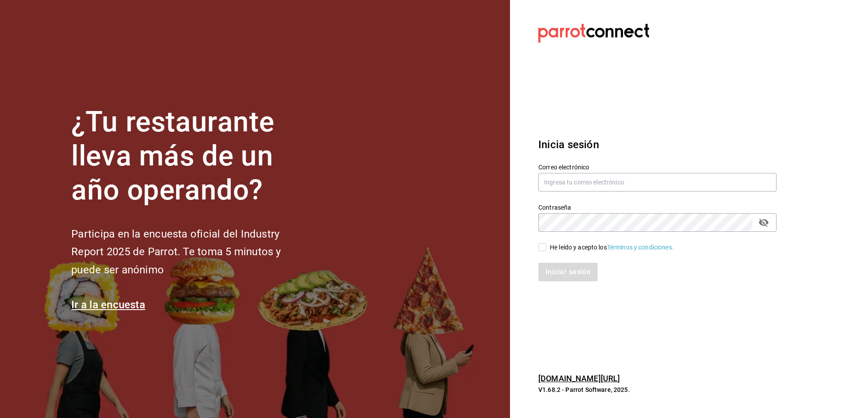 The image size is (850, 418). What do you see at coordinates (108, 305) in the screenshot?
I see `a: Ir a la encuesta` at bounding box center [108, 305].